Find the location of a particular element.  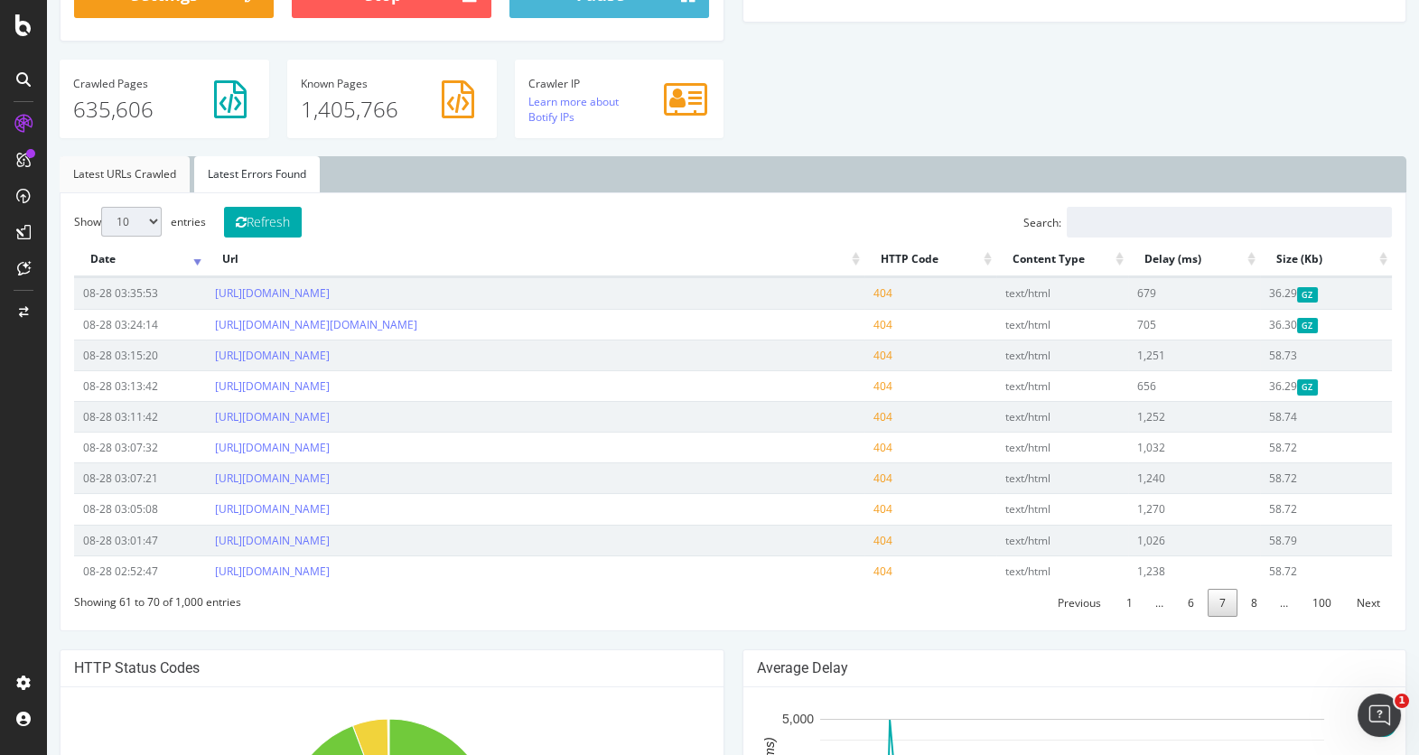

select: Showentries is located at coordinates (84, 221).